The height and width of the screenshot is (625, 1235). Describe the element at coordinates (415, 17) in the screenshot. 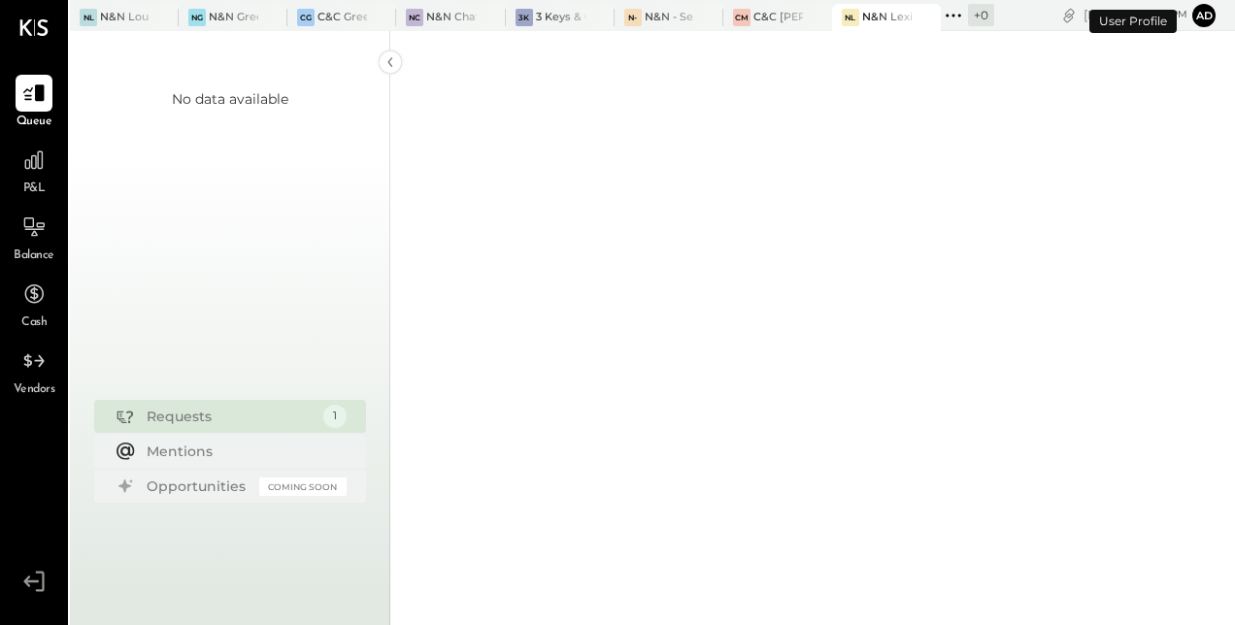

I see `div: NC` at that location.